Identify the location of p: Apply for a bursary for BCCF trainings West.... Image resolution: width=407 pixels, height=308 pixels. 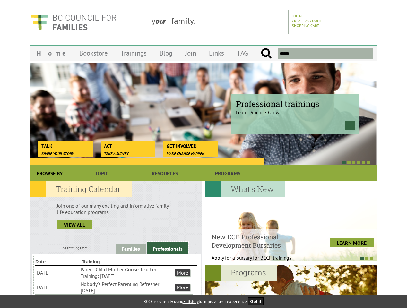
(259, 261).